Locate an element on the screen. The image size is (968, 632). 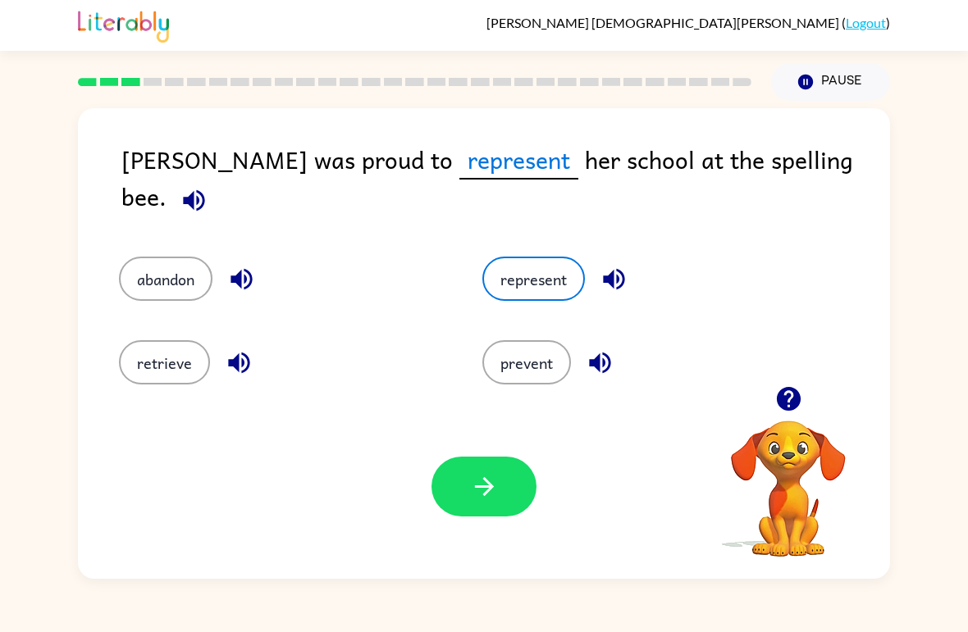
button: Pause is located at coordinates (830, 82).